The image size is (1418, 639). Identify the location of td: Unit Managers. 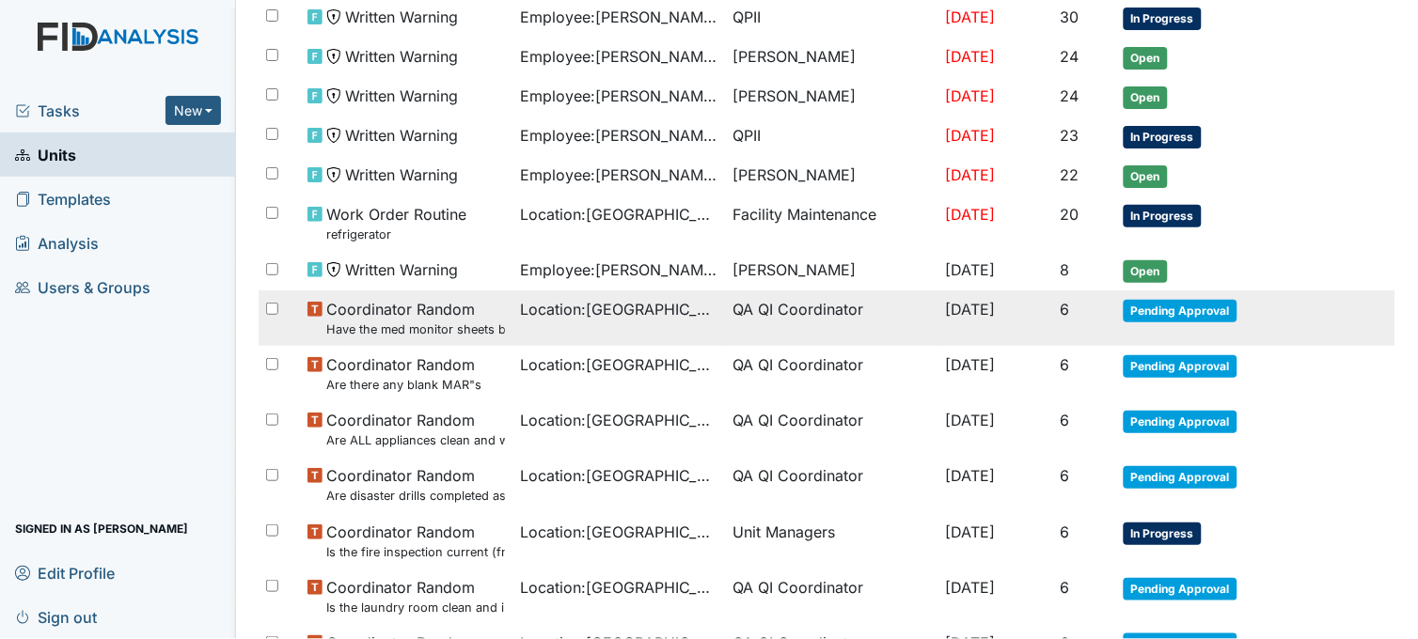
(831, 541).